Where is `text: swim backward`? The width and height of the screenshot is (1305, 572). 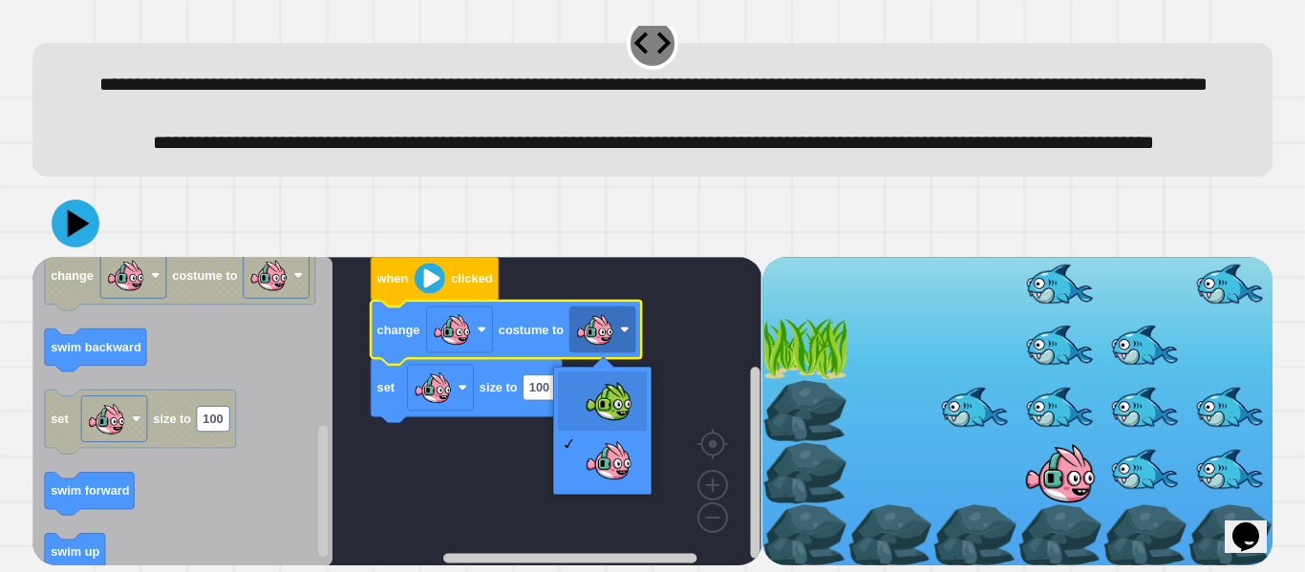 text: swim backward is located at coordinates (96, 347).